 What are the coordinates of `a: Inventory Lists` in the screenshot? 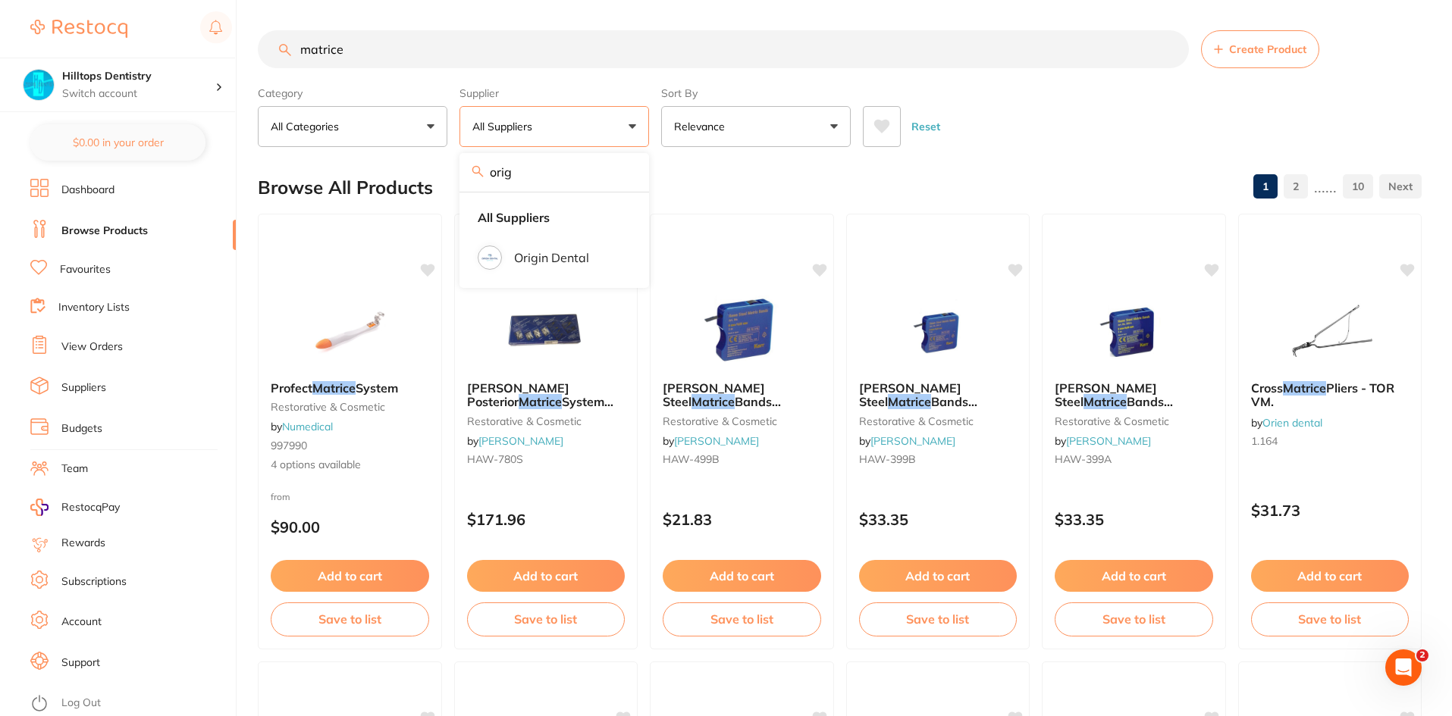 It's located at (94, 308).